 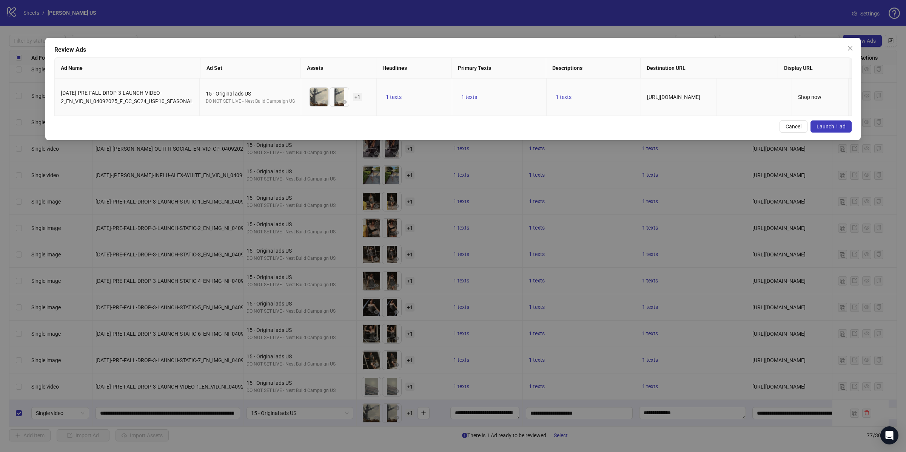 I want to click on th: Ad Set, so click(x=251, y=68).